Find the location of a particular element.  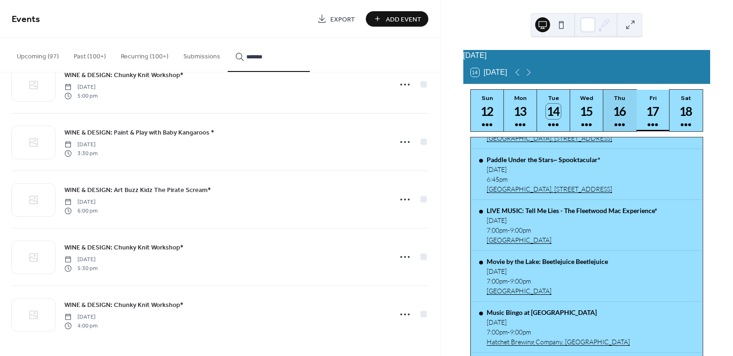

a: Add Event is located at coordinates (397, 19).